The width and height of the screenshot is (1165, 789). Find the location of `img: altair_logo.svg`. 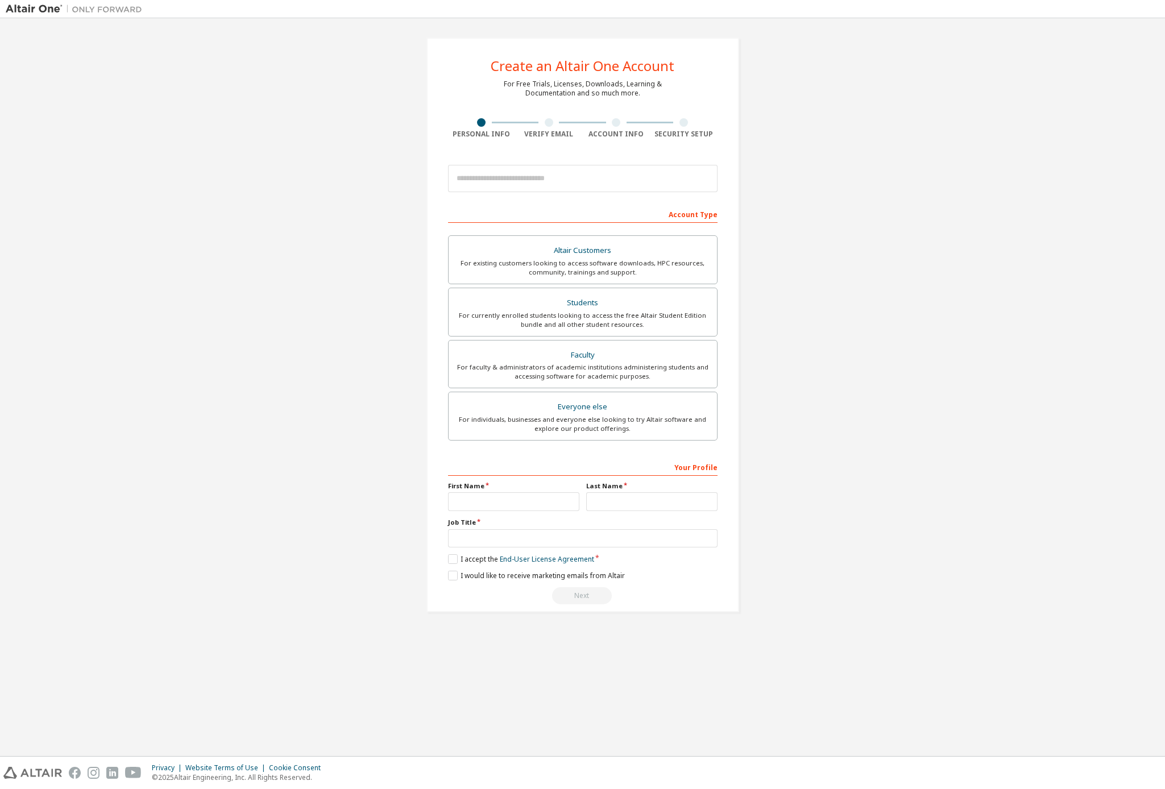

img: altair_logo.svg is located at coordinates (32, 772).